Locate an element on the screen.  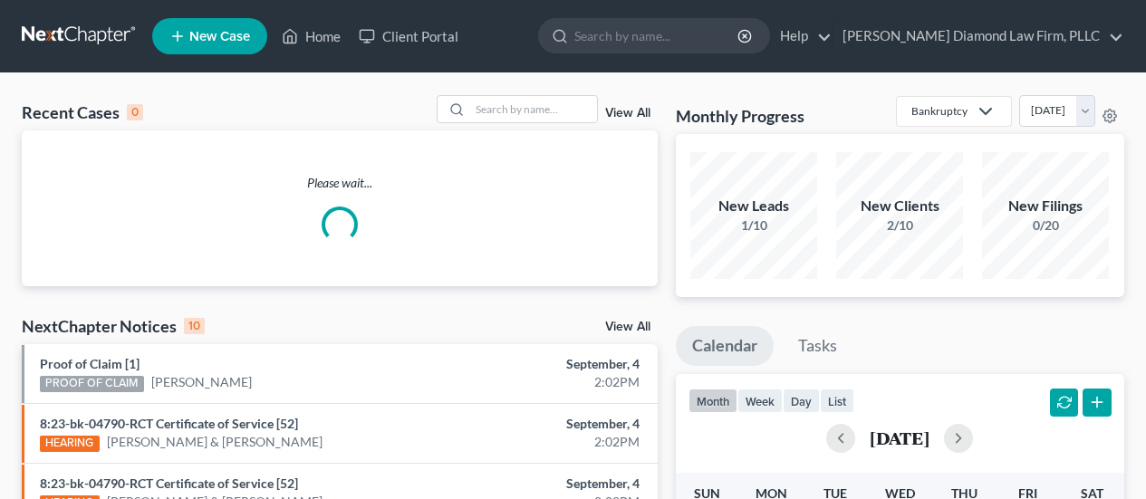
a: Help is located at coordinates (801, 36).